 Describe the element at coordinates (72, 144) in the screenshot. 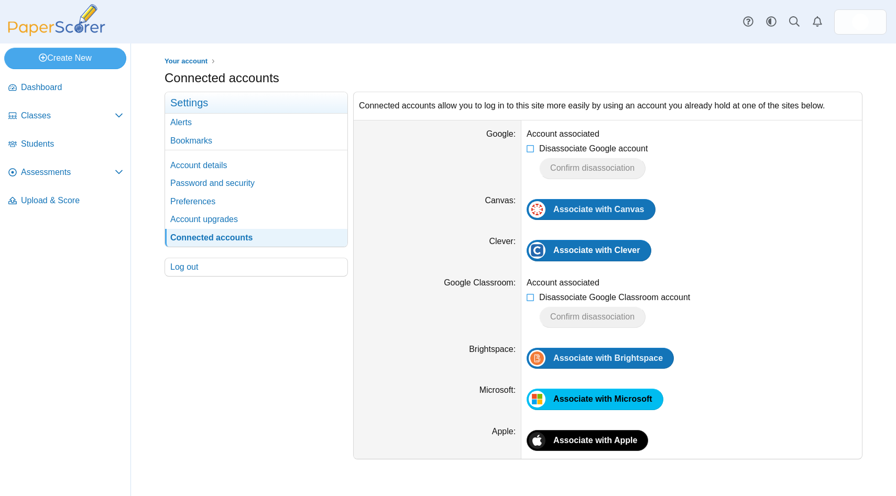

I see `span: Students` at that location.